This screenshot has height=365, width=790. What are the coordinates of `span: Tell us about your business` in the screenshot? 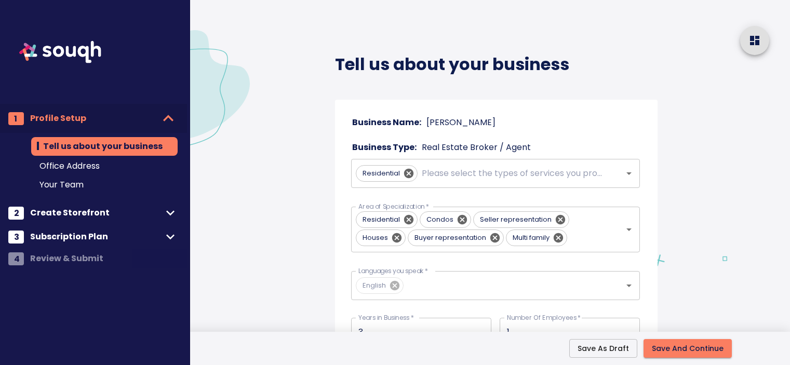 It's located at (104, 146).